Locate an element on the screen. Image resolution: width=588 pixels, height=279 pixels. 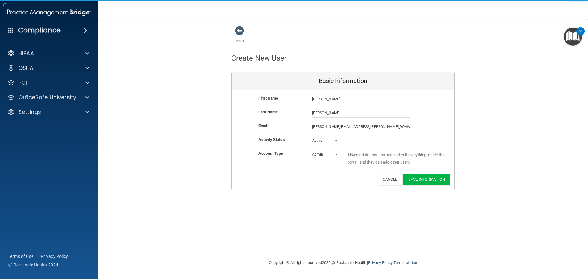
span: Ⓒ Rectangle Health 2024 is located at coordinates (33, 265).